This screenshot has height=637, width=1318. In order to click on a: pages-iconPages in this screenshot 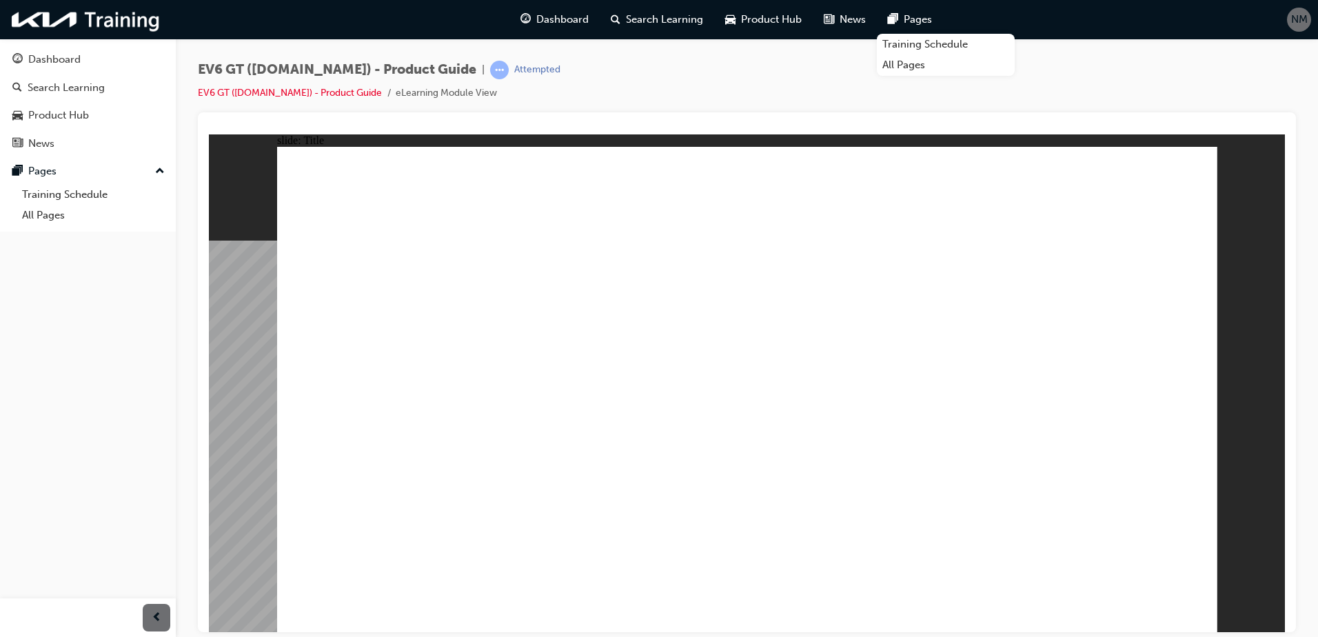, I will do `click(910, 19)`.